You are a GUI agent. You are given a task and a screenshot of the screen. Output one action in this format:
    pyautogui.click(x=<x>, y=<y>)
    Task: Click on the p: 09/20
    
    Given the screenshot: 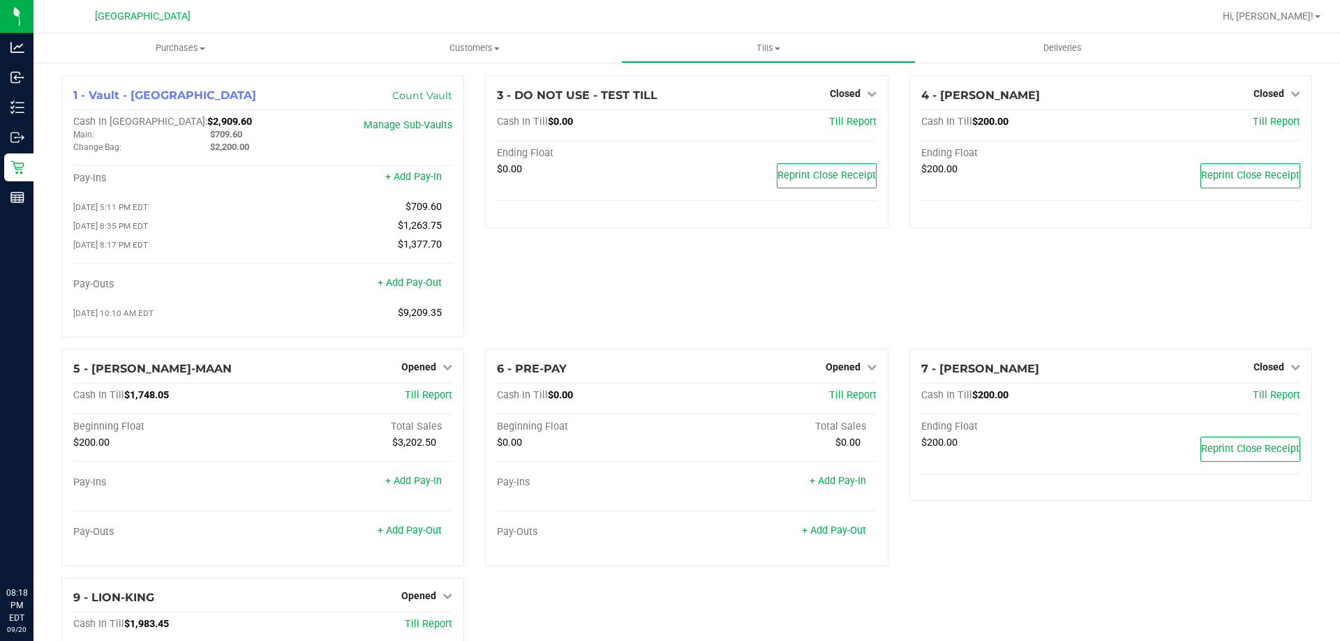 What is the action you would take?
    pyautogui.click(x=17, y=629)
    